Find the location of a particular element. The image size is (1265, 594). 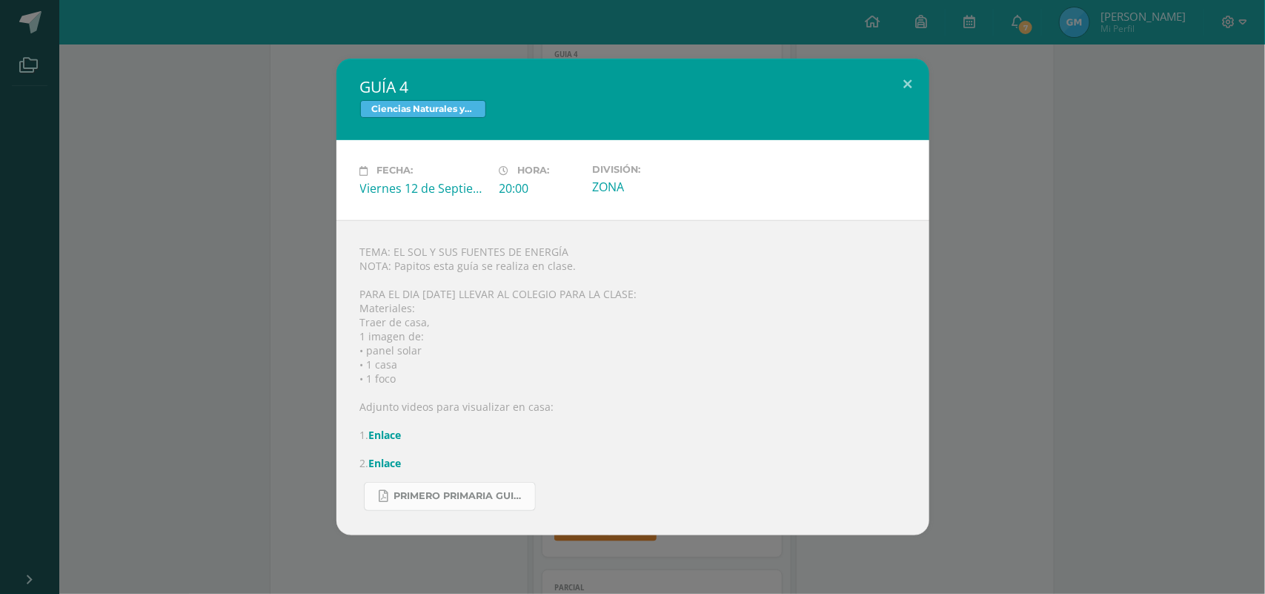

div: Viernes 12 de Septiembre is located at coordinates (424, 188).